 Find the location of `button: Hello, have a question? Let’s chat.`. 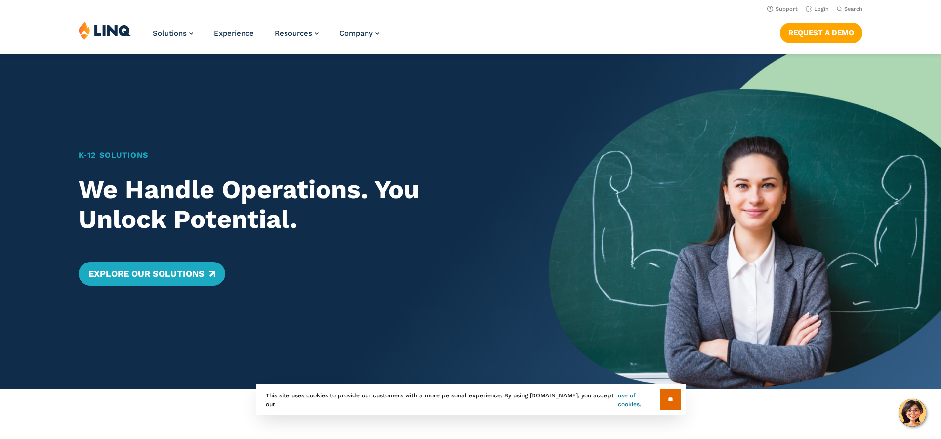

button: Hello, have a question? Let’s chat. is located at coordinates (913, 413).